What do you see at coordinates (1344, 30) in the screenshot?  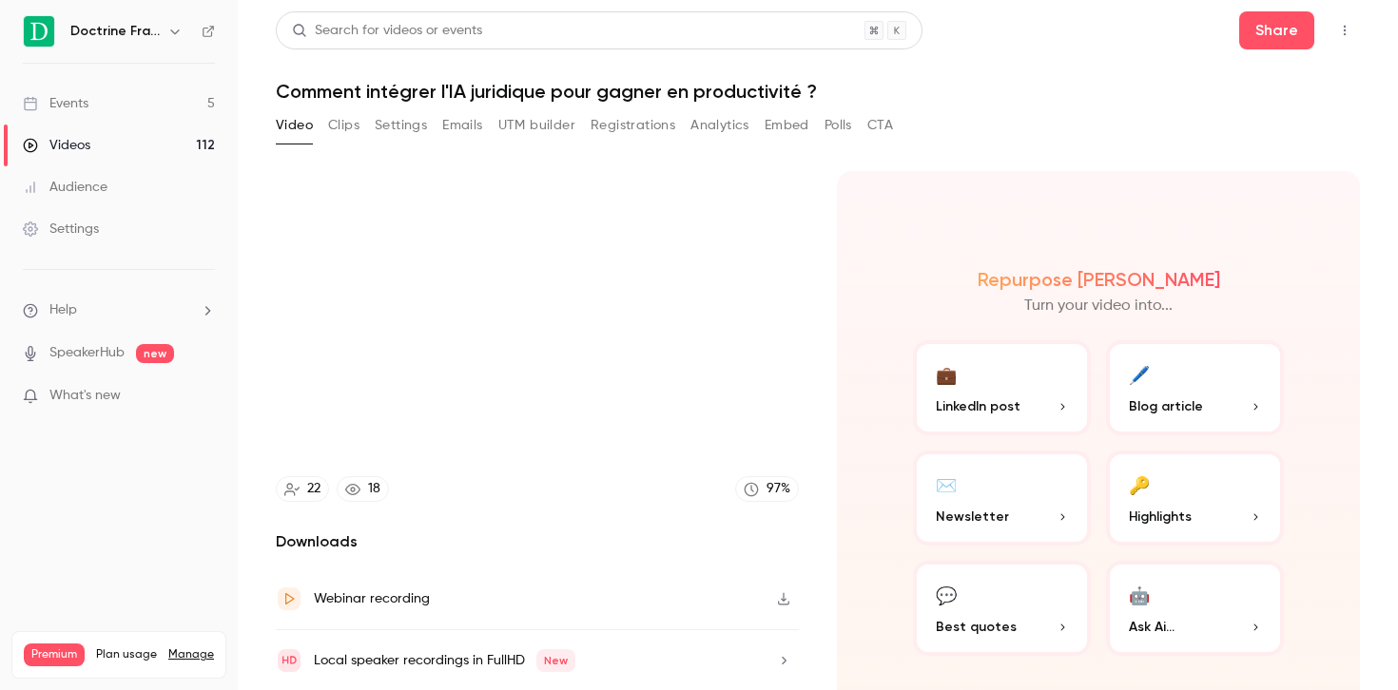 I see `button: Top Bar Actions` at bounding box center [1344, 30].